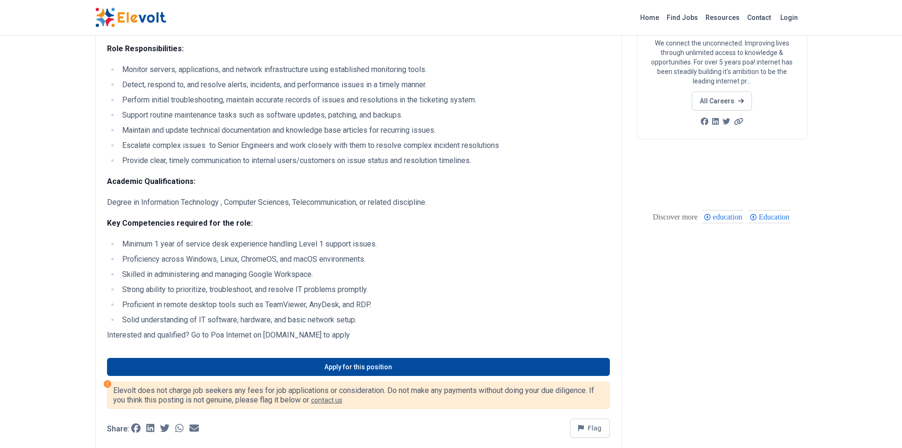  What do you see at coordinates (365, 244) in the screenshot?
I see `li: Minimum 1 year of service desk experience handling Level 1 support issues.` at bounding box center [365, 244].